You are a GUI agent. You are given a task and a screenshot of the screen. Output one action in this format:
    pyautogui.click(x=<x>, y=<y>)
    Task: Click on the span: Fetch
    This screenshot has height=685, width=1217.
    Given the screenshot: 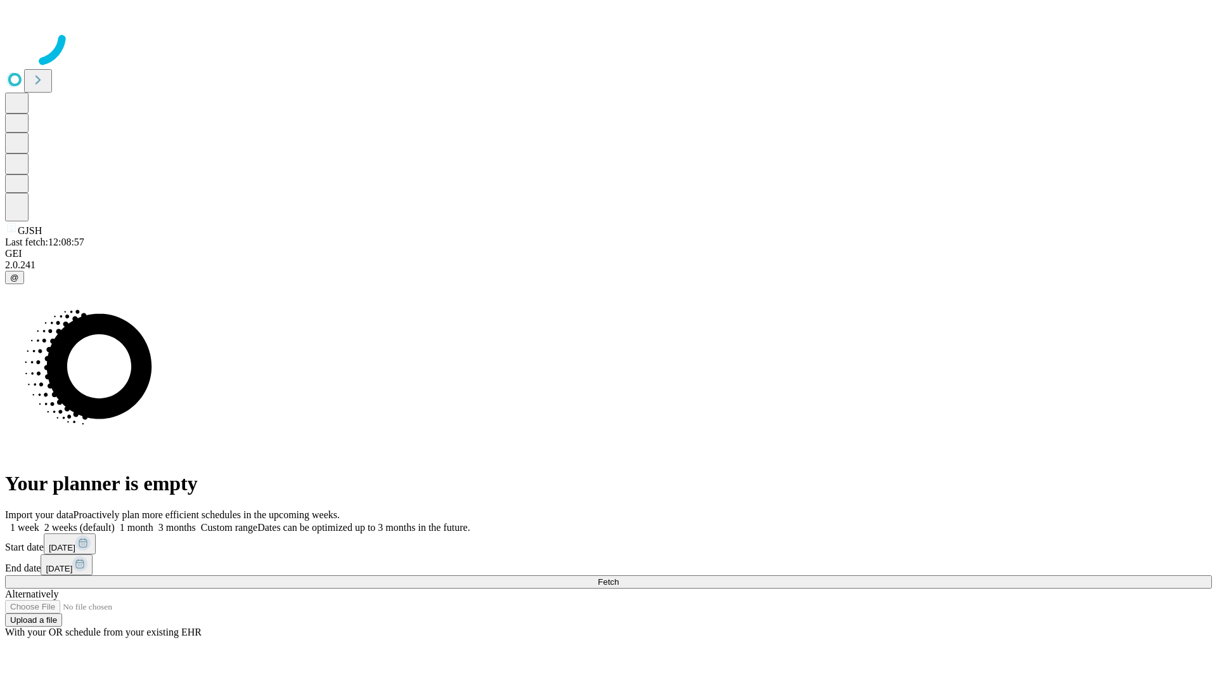 What is the action you would take?
    pyautogui.click(x=608, y=581)
    